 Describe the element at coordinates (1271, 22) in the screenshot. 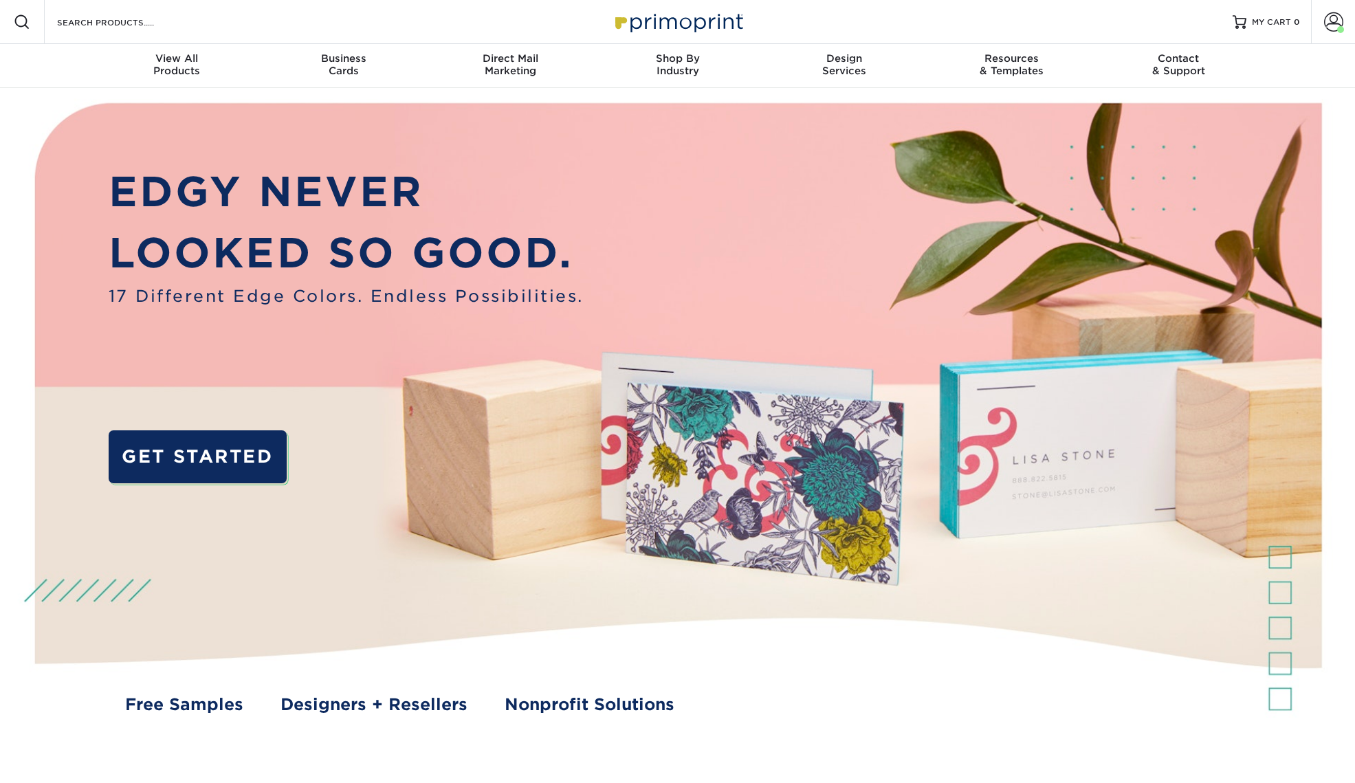

I see `span: MY CART` at that location.